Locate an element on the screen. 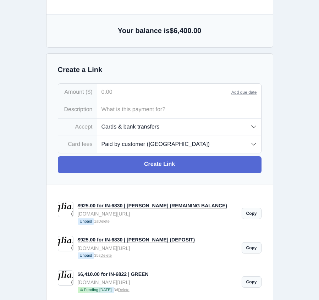 Image resolution: width=319 pixels, height=300 pixels. input: What is this payment for? is located at coordinates (179, 110).